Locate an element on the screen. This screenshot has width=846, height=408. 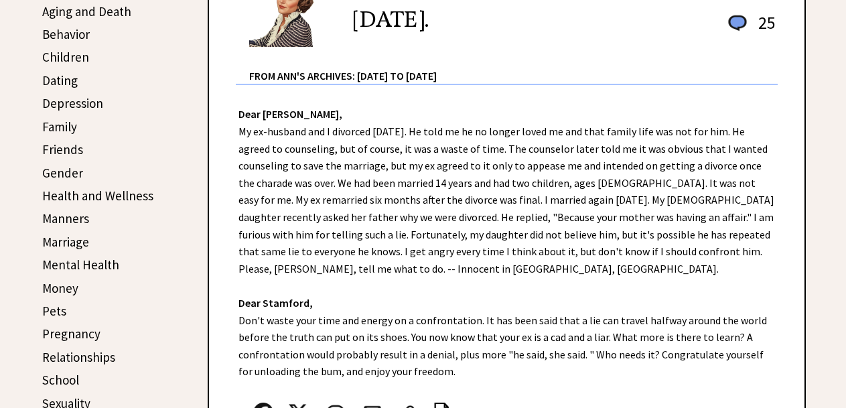
a: Behavior is located at coordinates (66, 34).